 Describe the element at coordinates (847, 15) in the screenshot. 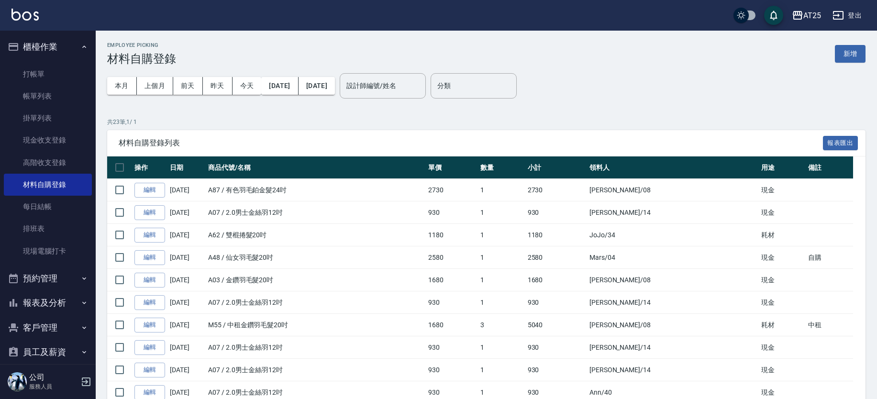

I see `button: 登出` at that location.